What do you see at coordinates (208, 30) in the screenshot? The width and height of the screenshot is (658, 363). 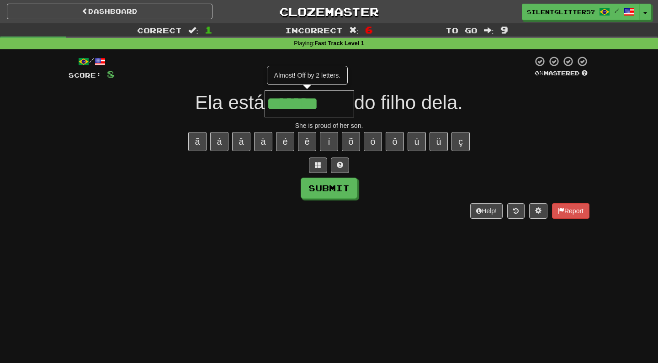 I see `span: 1` at bounding box center [208, 30].